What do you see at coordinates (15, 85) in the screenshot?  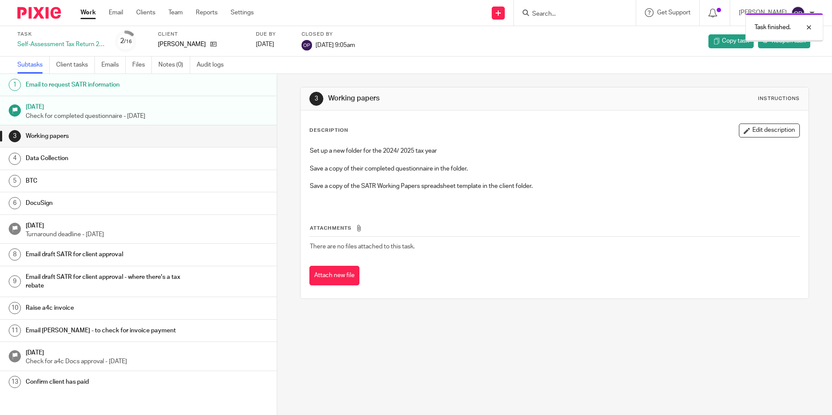 I see `div: 1` at bounding box center [15, 85].